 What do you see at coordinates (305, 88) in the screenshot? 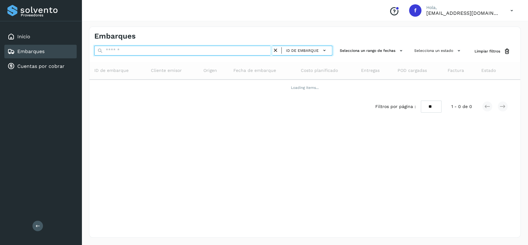
I see `td: Loading items...` at bounding box center [305, 88].